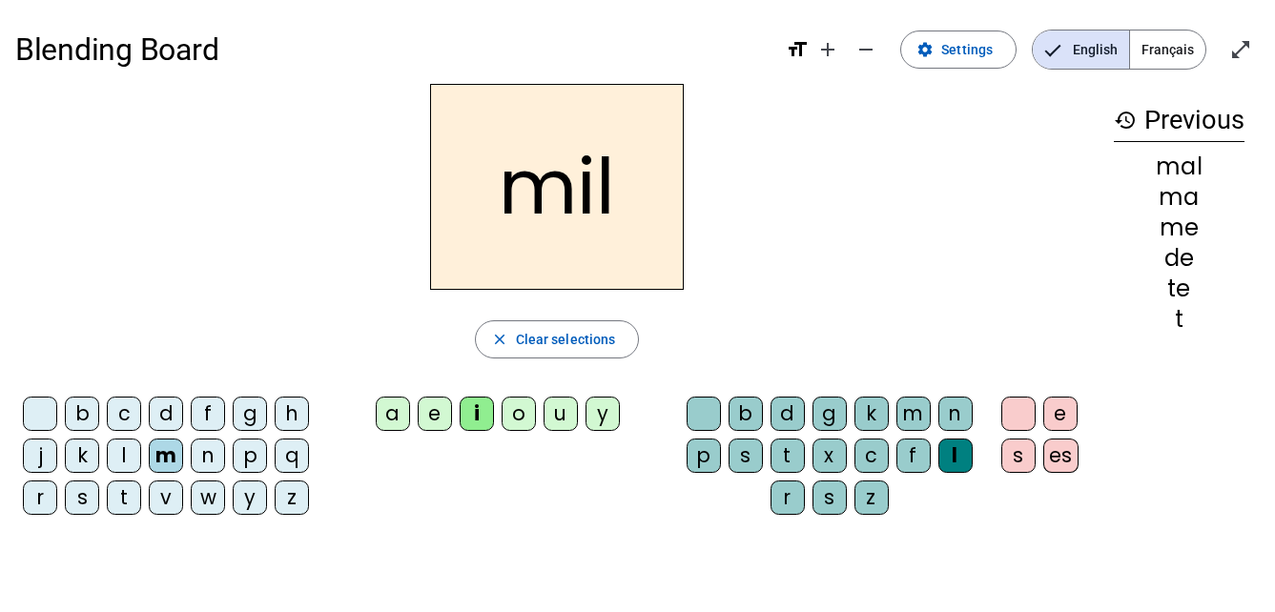  What do you see at coordinates (557, 187) in the screenshot?
I see `h2: mil` at bounding box center [557, 187].